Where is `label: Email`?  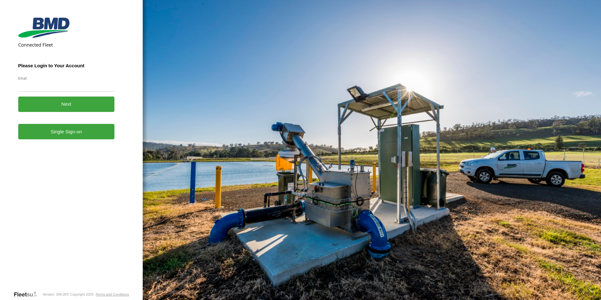
label: Email is located at coordinates (66, 78).